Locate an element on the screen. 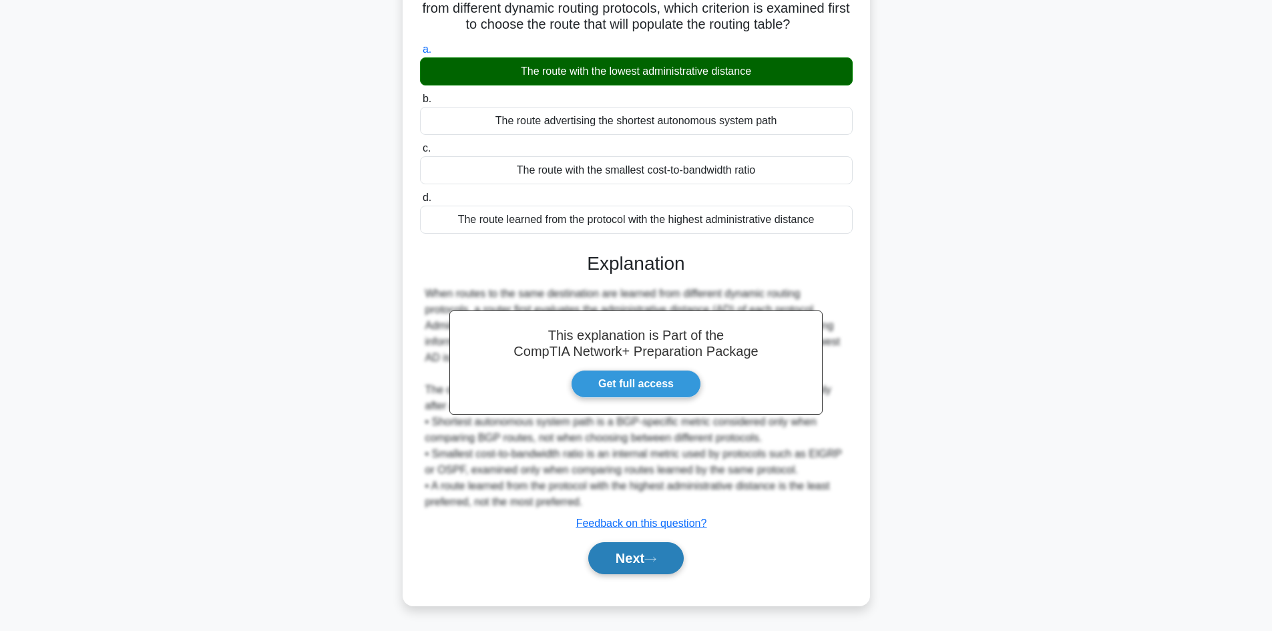 This screenshot has height=631, width=1272. div: The route learned from the protocol with the highest administrative distance is located at coordinates (636, 220).